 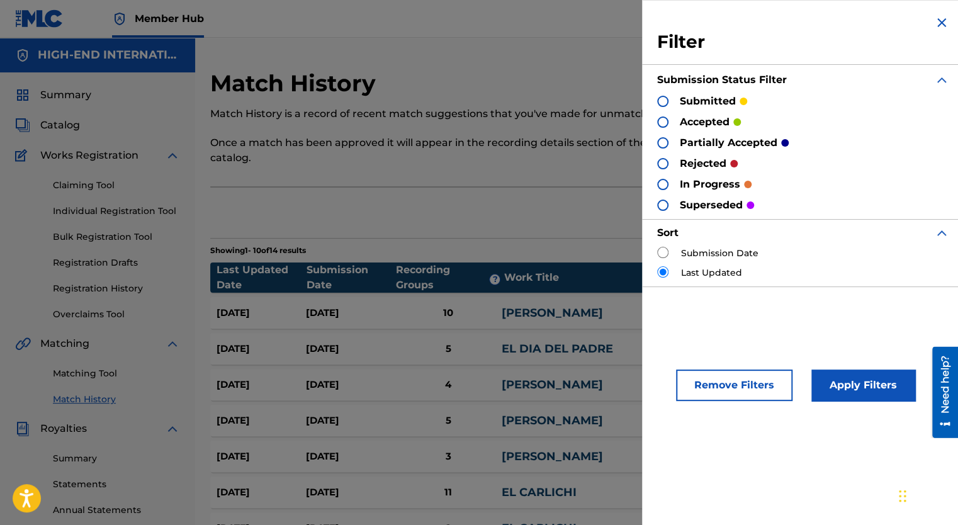 I want to click on div: Drag, so click(x=903, y=496).